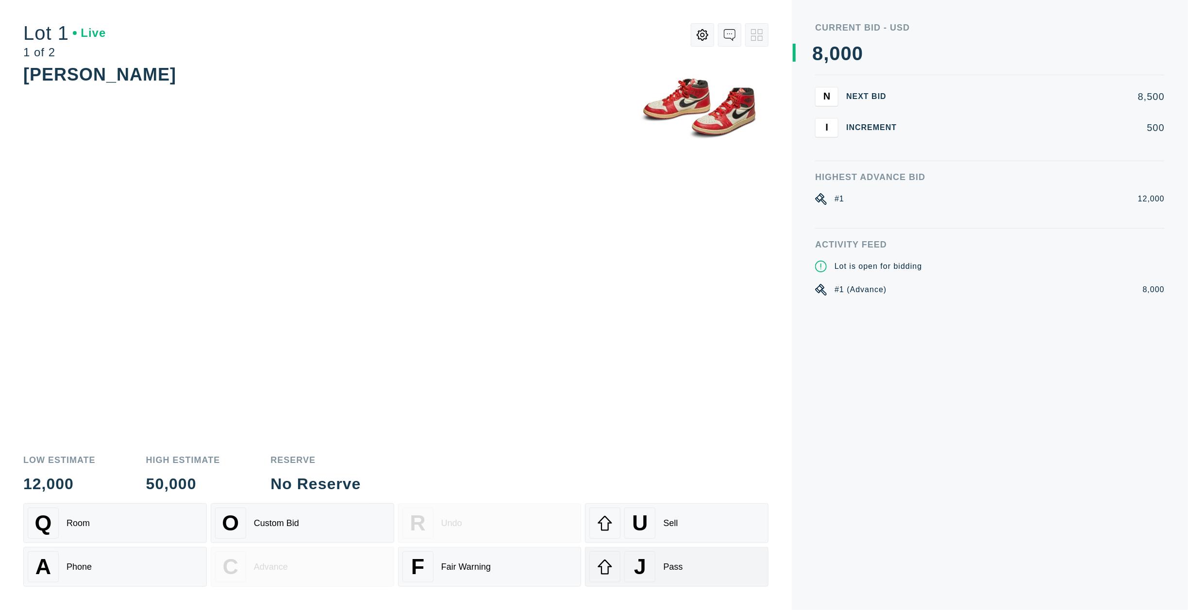 This screenshot has width=1188, height=610. I want to click on div: 500, so click(1038, 128).